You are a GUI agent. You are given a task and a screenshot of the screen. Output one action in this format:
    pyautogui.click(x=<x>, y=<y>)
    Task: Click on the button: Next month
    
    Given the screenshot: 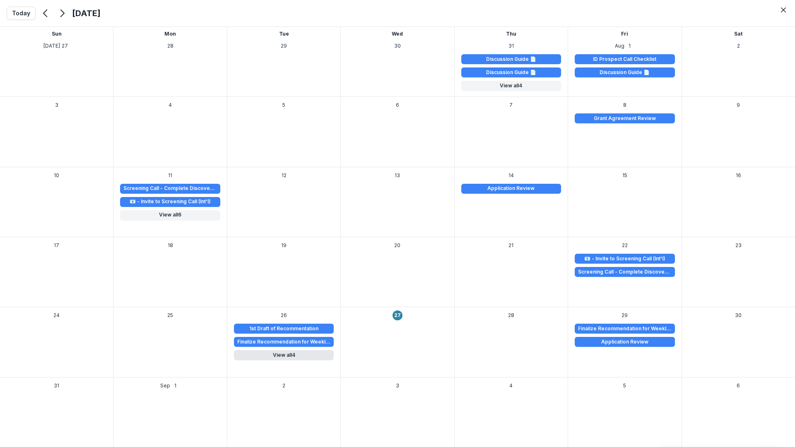 What is the action you would take?
    pyautogui.click(x=62, y=13)
    